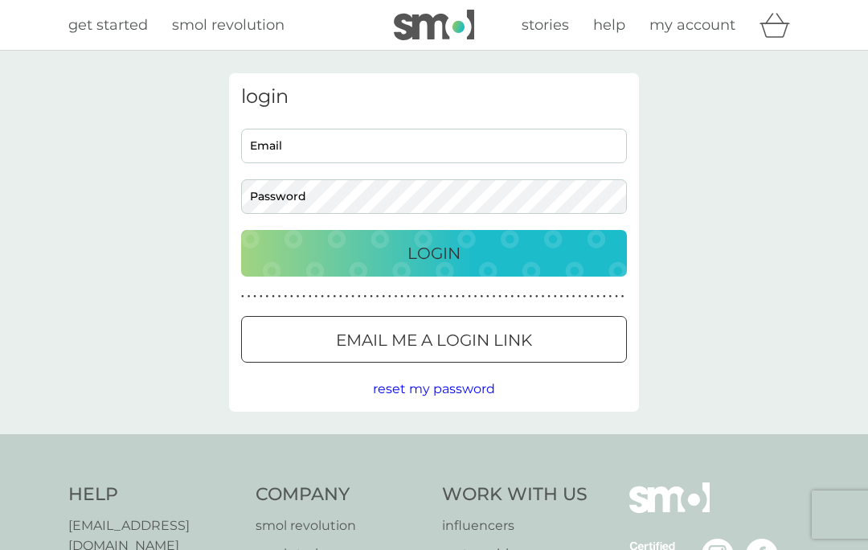 The height and width of the screenshot is (550, 868). Describe the element at coordinates (434, 253) in the screenshot. I see `button: Login` at that location.